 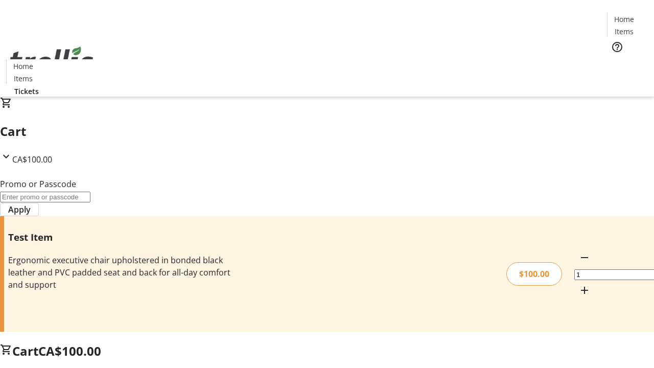 I want to click on img: Orient E2E Organization bFzNIgylTv's Logo, so click(x=52, y=61).